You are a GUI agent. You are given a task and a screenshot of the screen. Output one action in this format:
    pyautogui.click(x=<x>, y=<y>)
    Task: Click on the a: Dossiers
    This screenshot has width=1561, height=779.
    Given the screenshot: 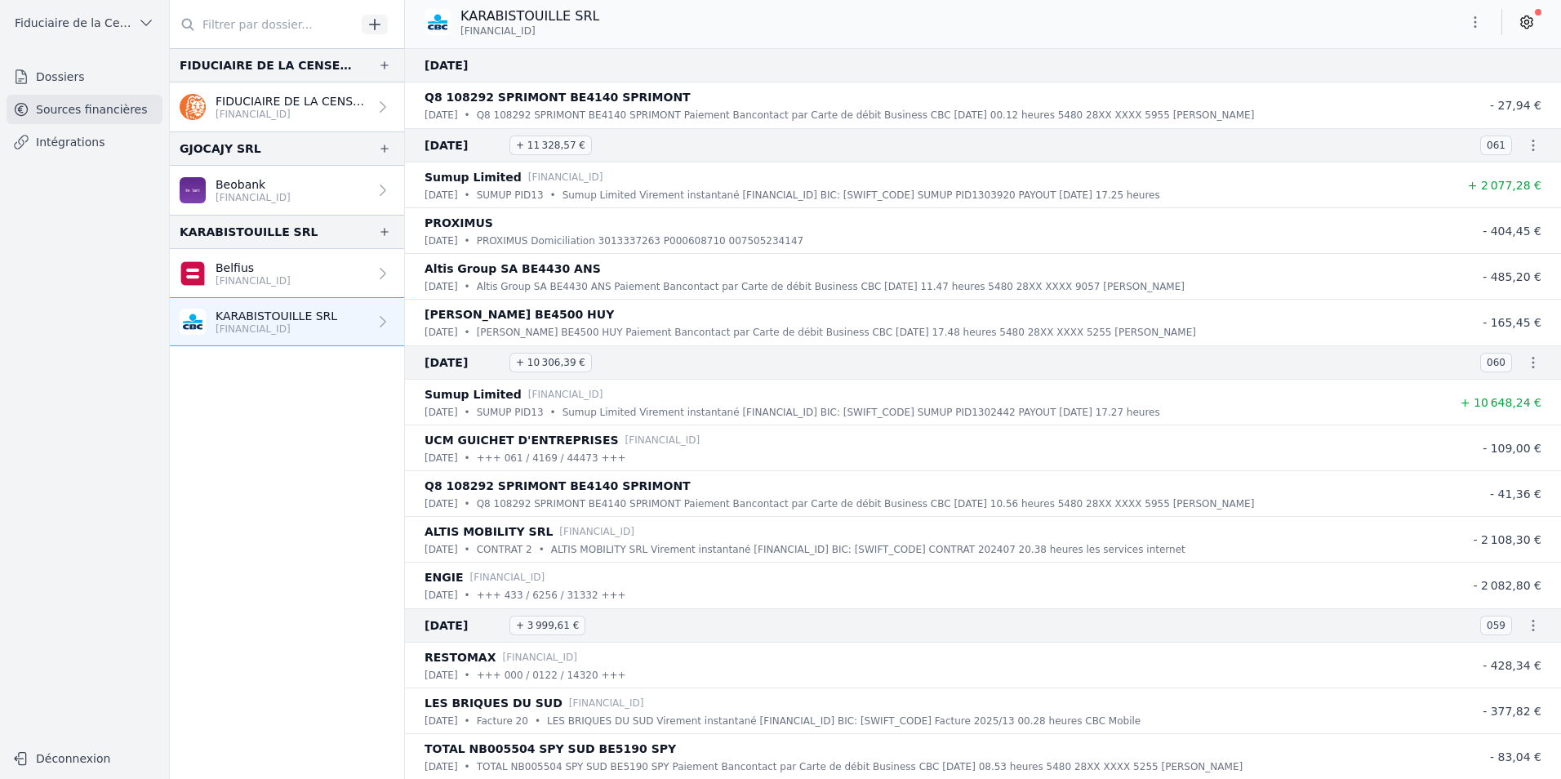 What is the action you would take?
    pyautogui.click(x=84, y=77)
    